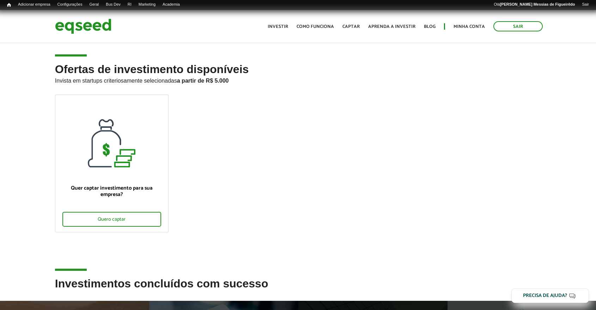 Image resolution: width=596 pixels, height=310 pixels. What do you see at coordinates (278, 26) in the screenshot?
I see `a: Investir` at bounding box center [278, 26].